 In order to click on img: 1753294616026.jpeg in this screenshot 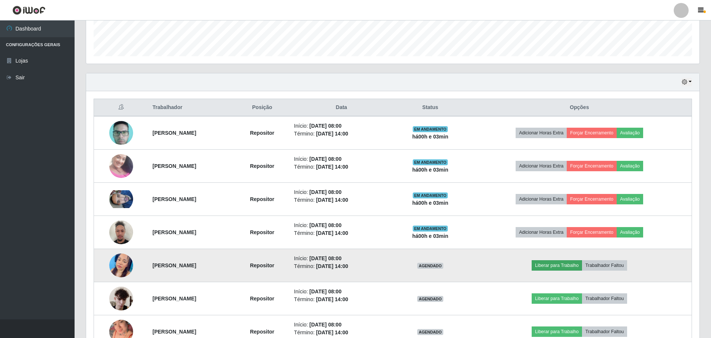, I will do `click(121, 199)`.